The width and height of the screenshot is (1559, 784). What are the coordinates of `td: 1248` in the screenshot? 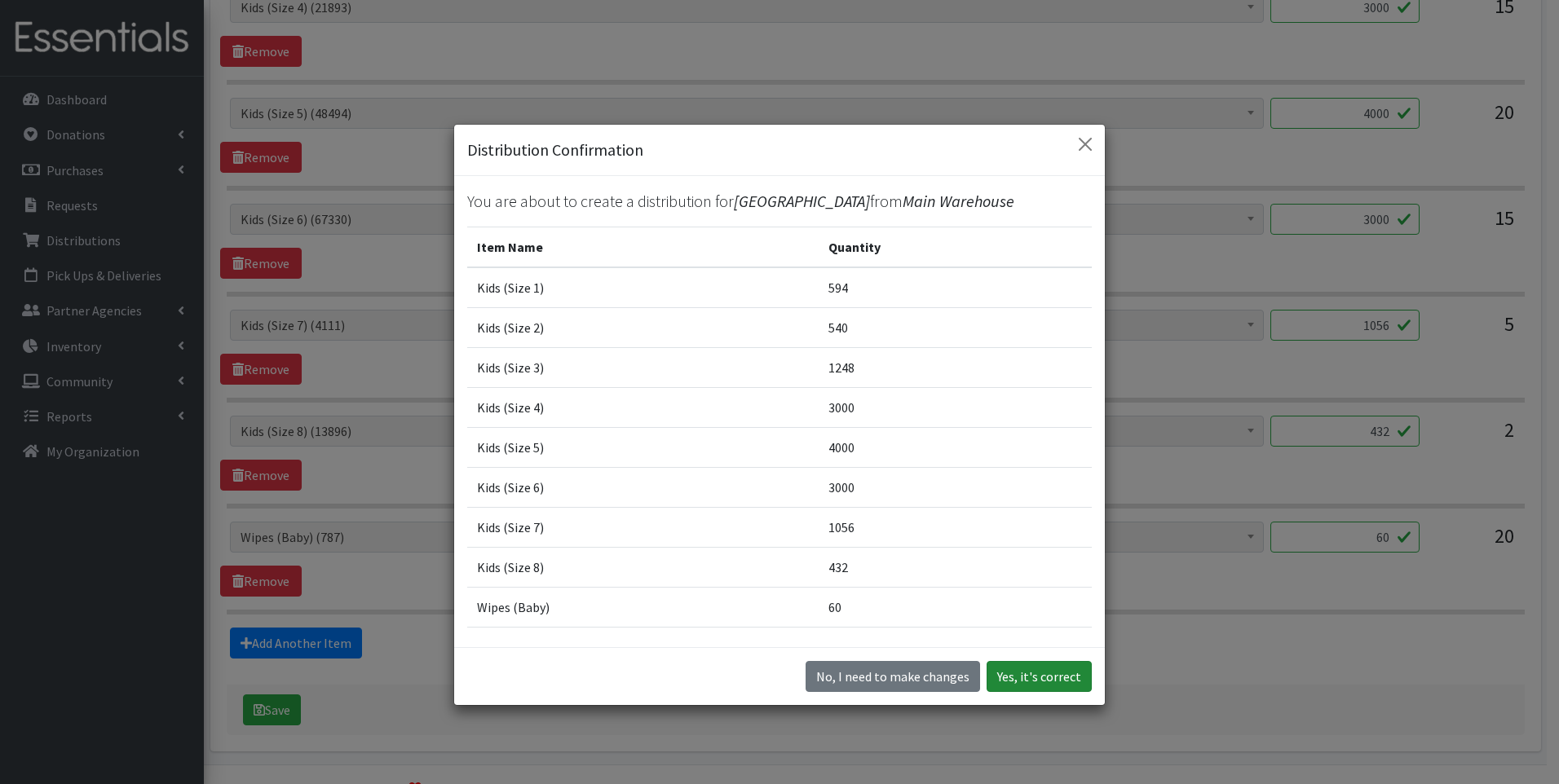 It's located at (955, 368).